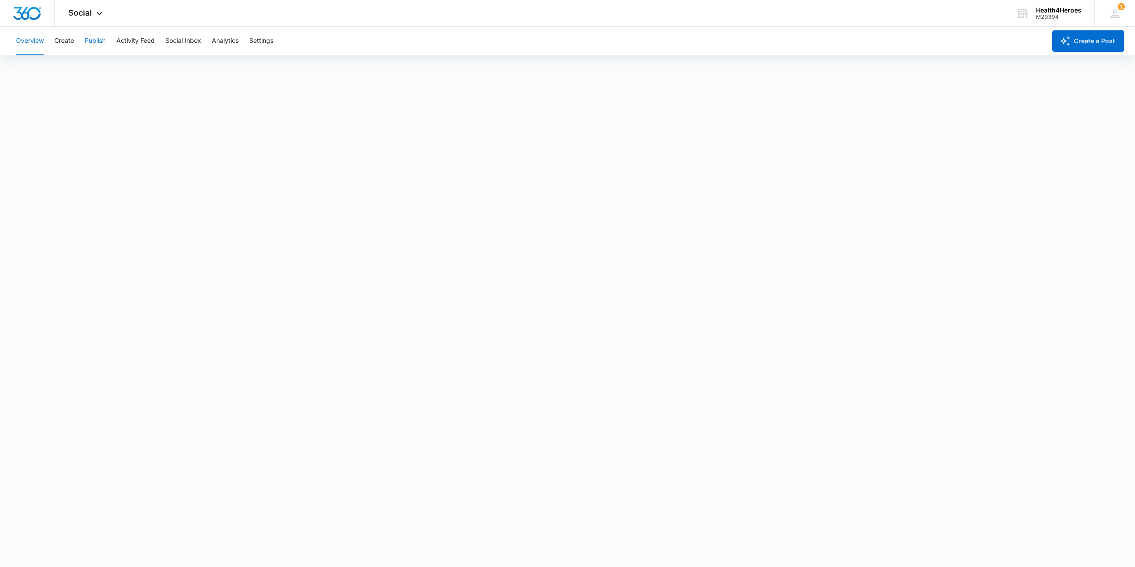  What do you see at coordinates (1059, 17) in the screenshot?
I see `div: account id` at bounding box center [1059, 17].